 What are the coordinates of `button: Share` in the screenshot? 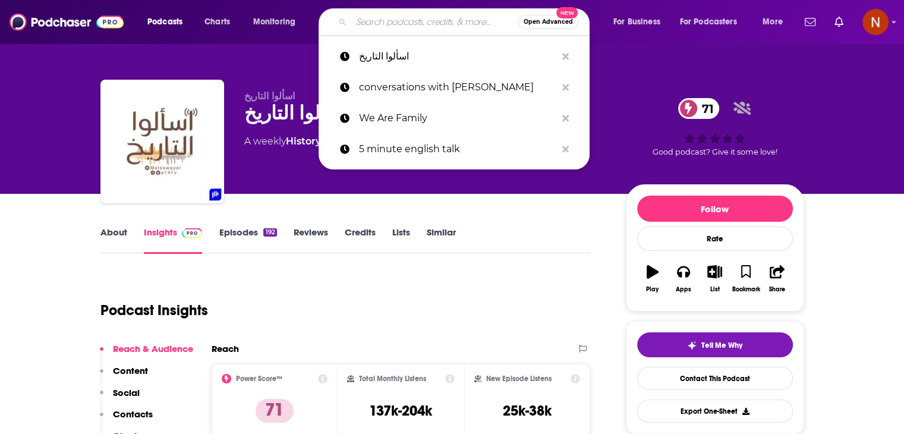 It's located at (776, 279).